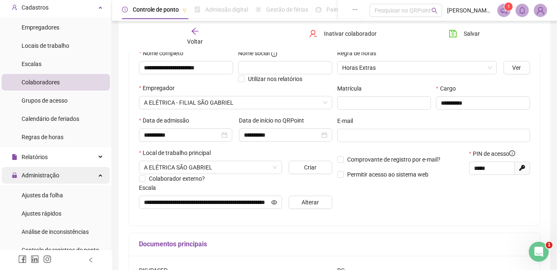  I want to click on span: arrow-left, so click(195, 31).